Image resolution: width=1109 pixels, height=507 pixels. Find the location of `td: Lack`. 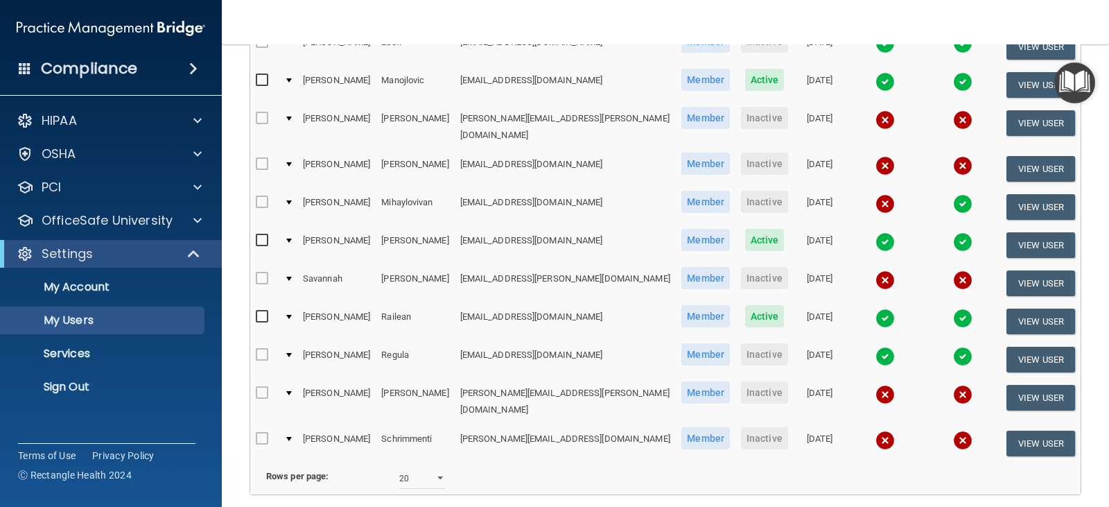

td: Lack is located at coordinates (415, 46).